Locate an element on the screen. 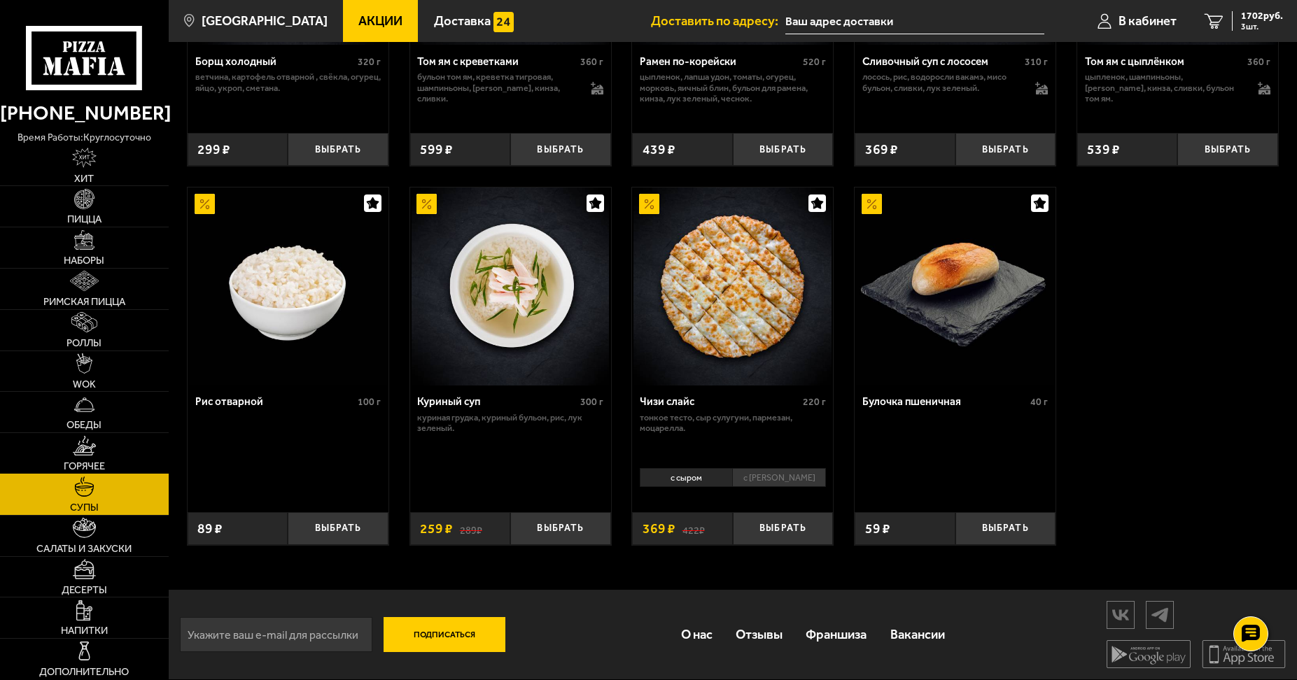  img: Куриный суп is located at coordinates (510, 286).